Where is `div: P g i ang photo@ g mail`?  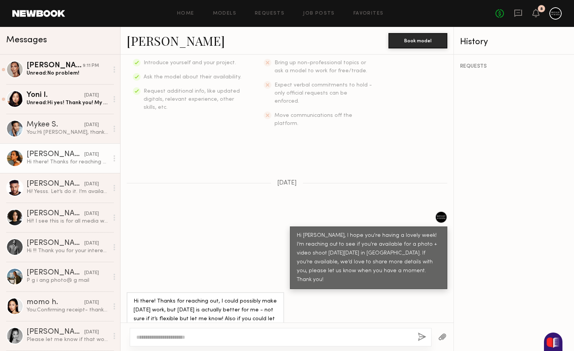
div: P g i ang photo@ g mail is located at coordinates (67, 281).